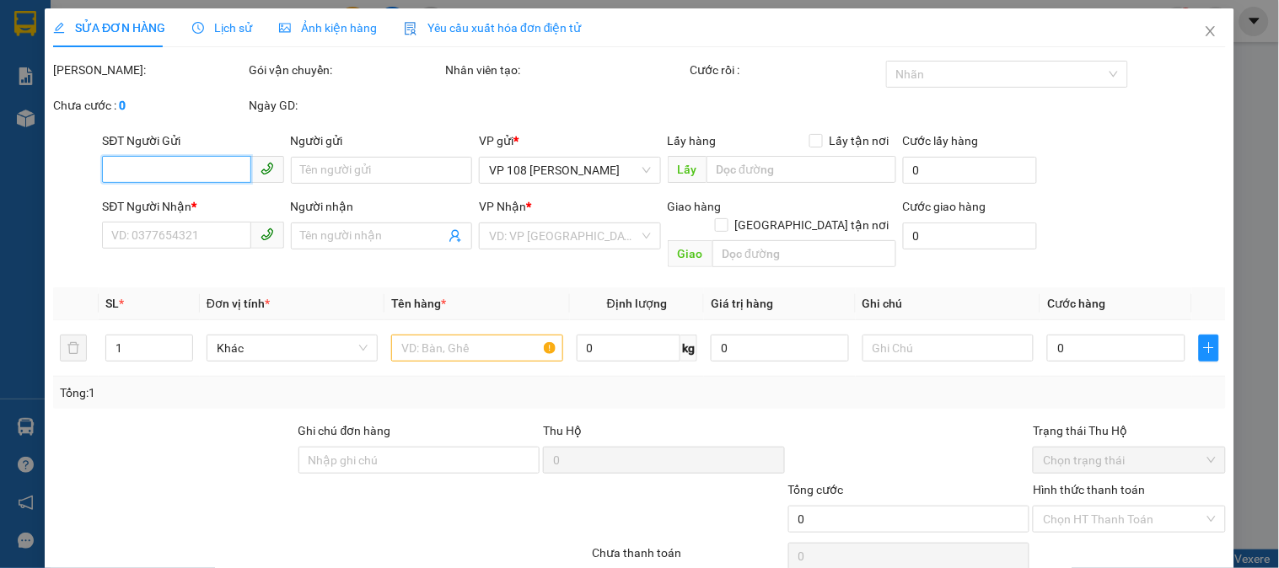 The image size is (1279, 568). I want to click on div: Tổng: 1, so click(277, 393).